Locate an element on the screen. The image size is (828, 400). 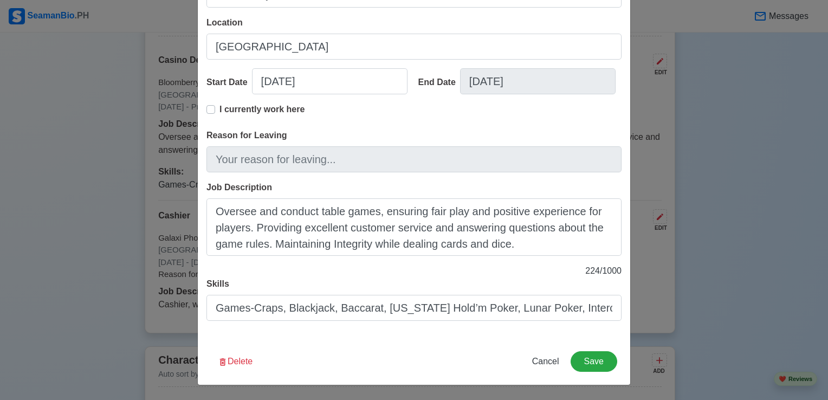
p: 224 / 1000 is located at coordinates (414, 271).